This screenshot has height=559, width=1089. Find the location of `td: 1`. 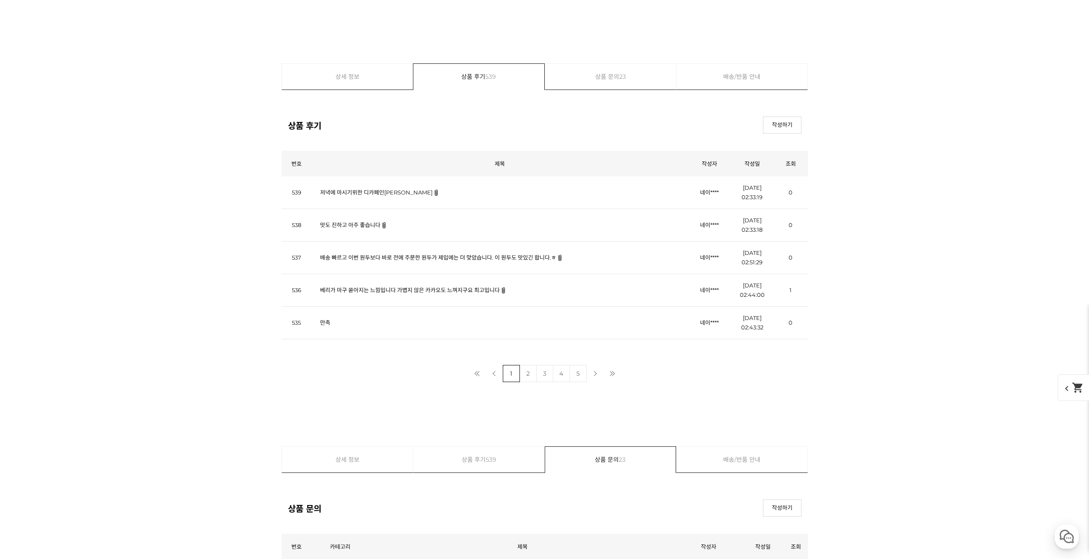

td: 1 is located at coordinates (791, 290).